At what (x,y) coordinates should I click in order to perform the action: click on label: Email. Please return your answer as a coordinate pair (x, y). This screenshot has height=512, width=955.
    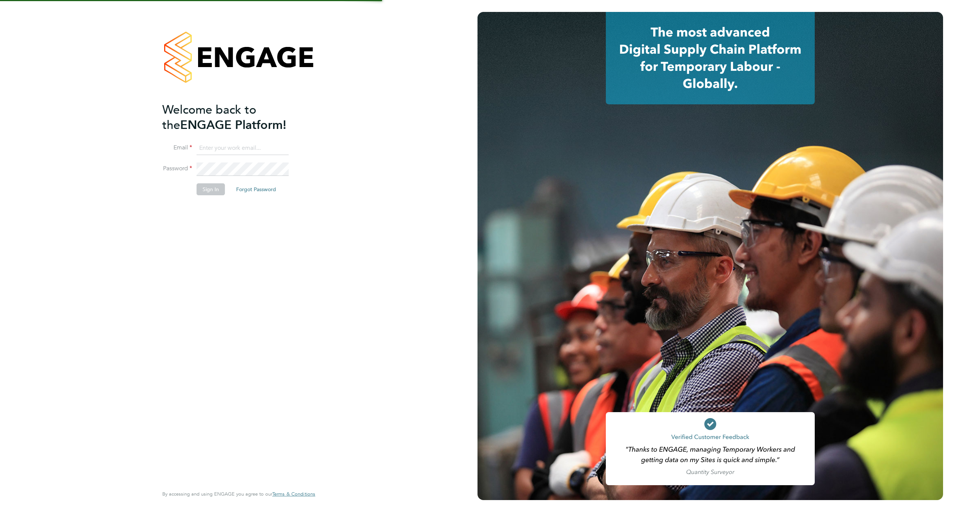
    Looking at the image, I should click on (177, 148).